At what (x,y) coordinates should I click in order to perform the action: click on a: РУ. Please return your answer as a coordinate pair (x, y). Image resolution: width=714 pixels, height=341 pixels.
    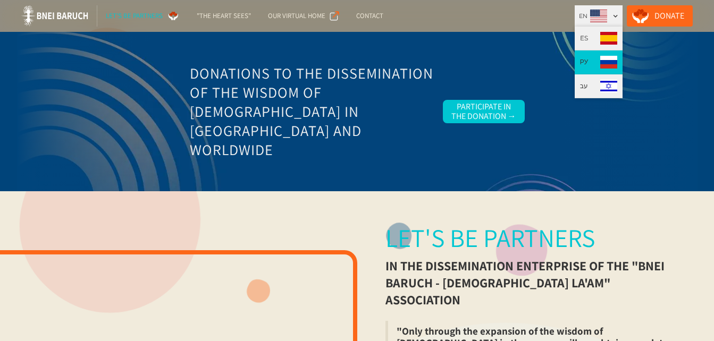
    Looking at the image, I should click on (599, 62).